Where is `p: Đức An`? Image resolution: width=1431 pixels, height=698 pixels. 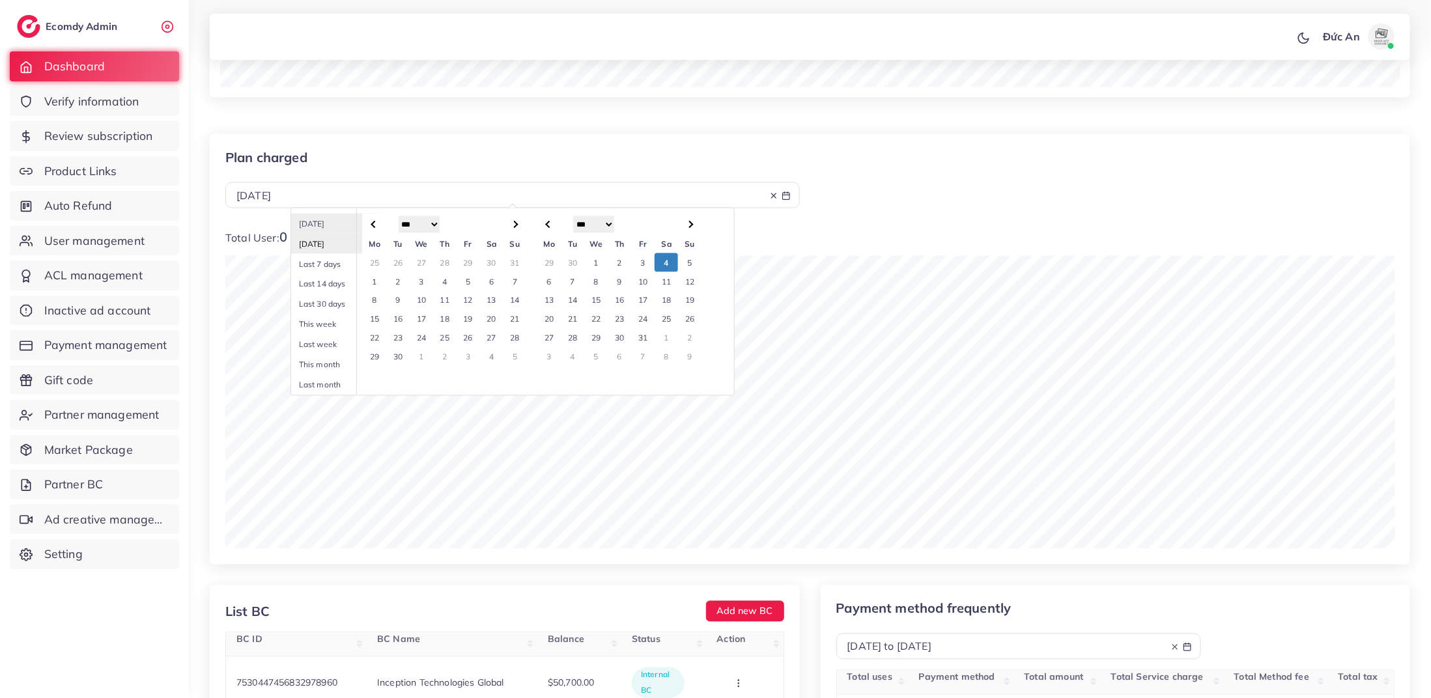
p: Đức An is located at coordinates (1342, 36).